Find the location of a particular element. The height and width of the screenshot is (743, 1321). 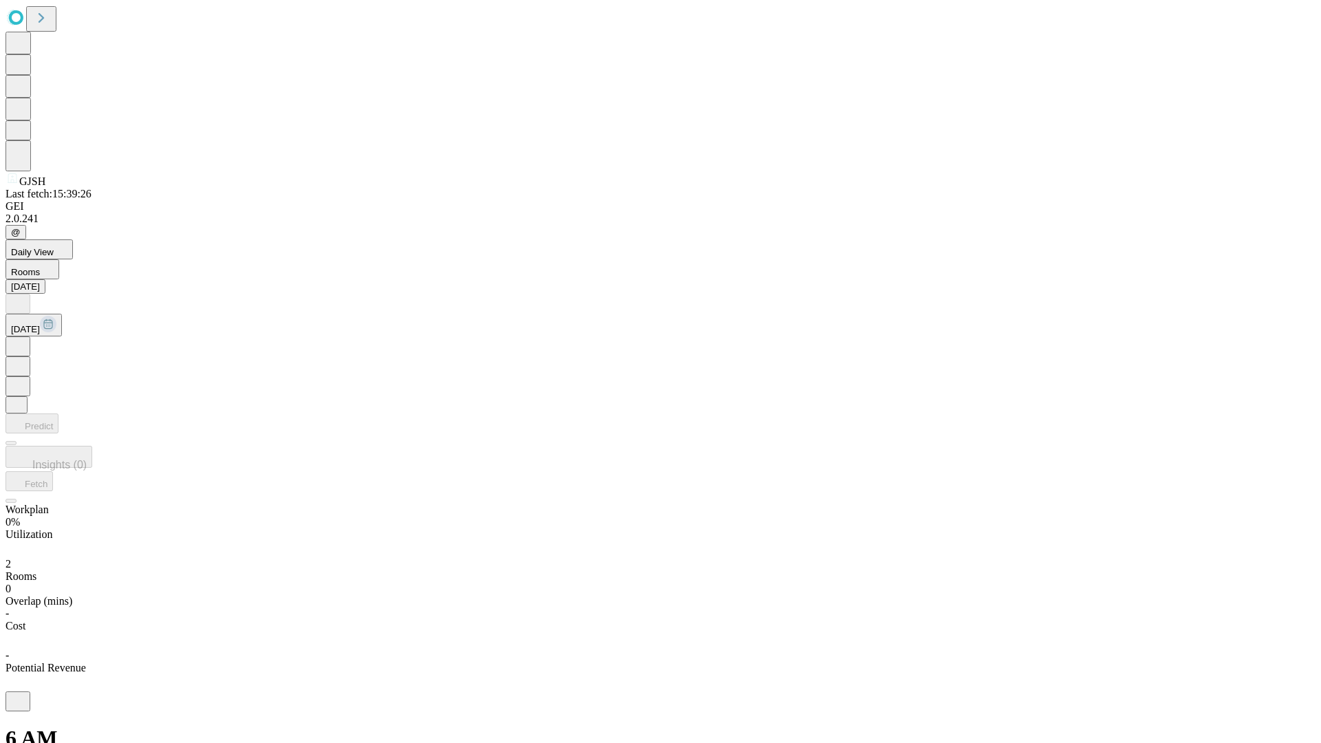

span: Overlap (mins) is located at coordinates (39, 601).